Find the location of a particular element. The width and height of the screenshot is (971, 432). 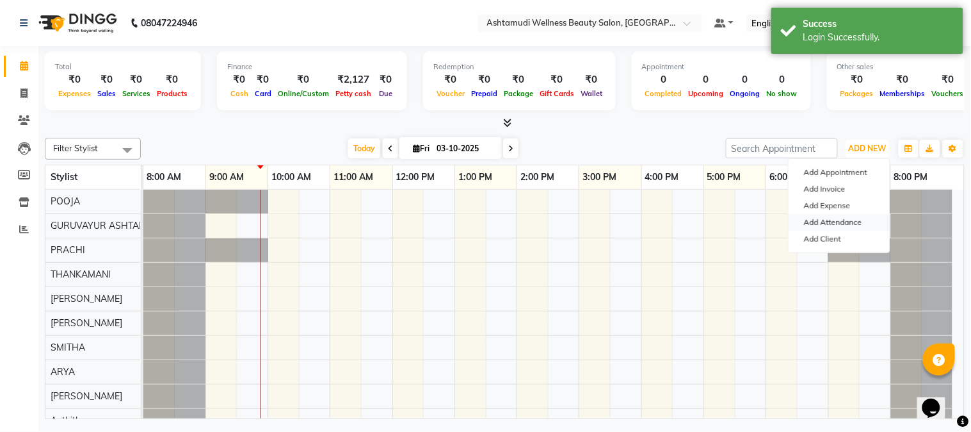

div: Total is located at coordinates (123, 67).